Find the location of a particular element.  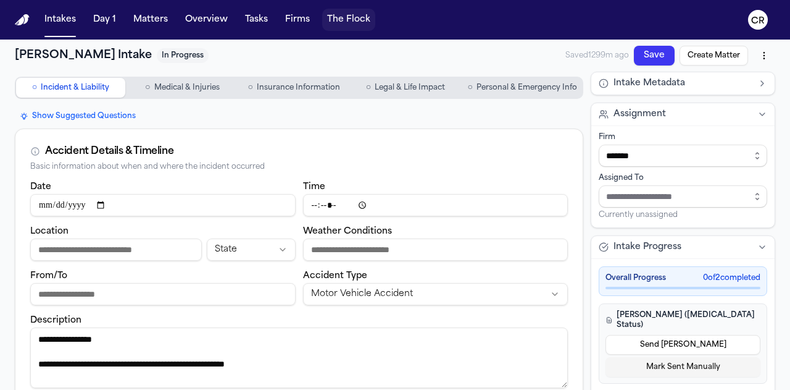

button: Go to Medical & Injuries is located at coordinates (182, 88).